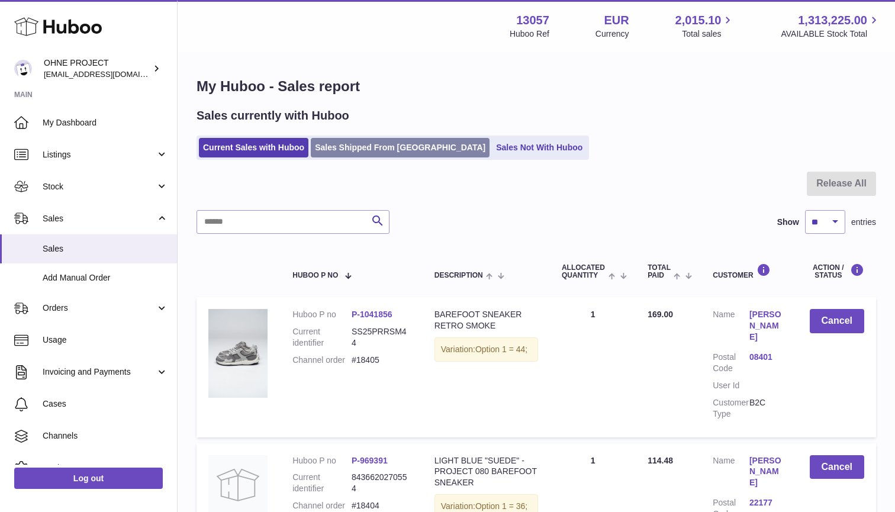 Image resolution: width=895 pixels, height=512 pixels. Describe the element at coordinates (99, 186) in the screenshot. I see `span: Stock` at that location.